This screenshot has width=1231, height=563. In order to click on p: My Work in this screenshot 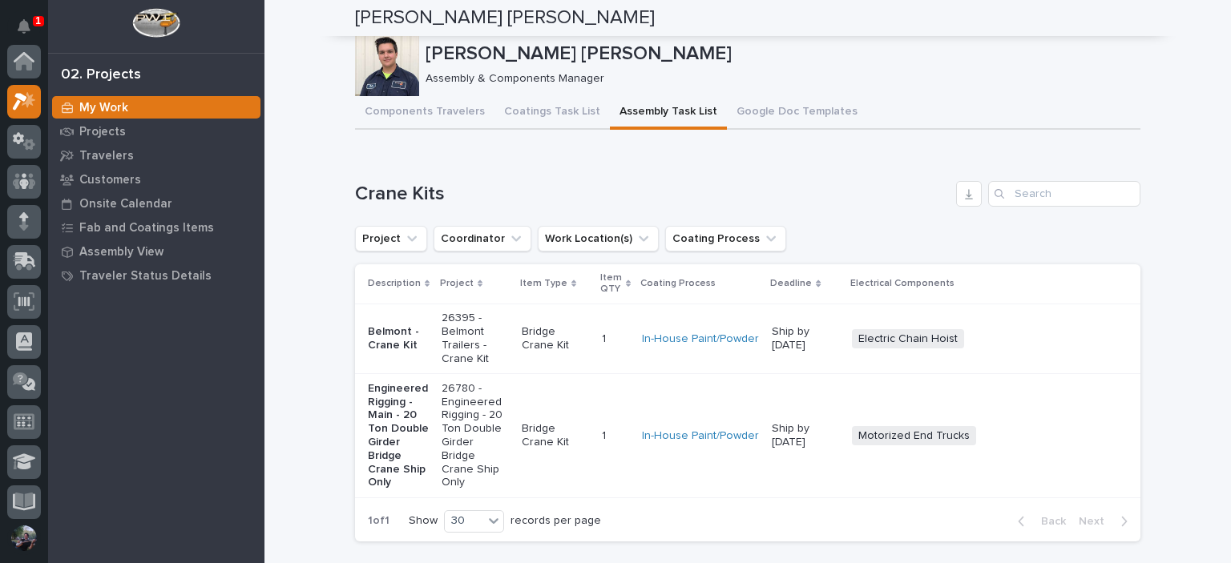, I will do `click(103, 108)`.